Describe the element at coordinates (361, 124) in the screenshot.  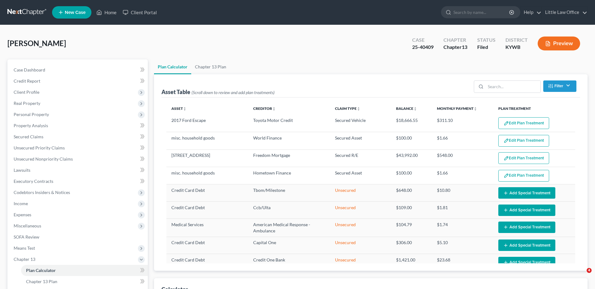
I see `td: Secured Vehicle` at that location.